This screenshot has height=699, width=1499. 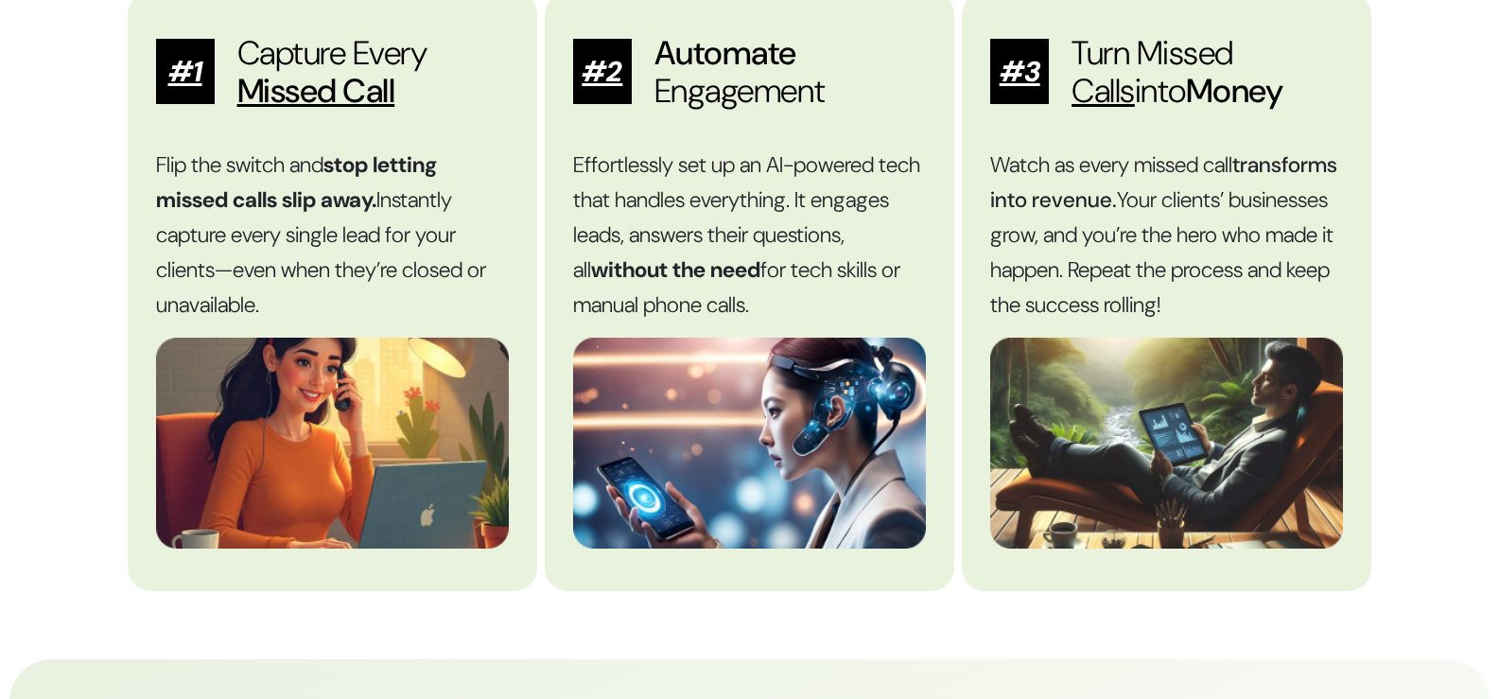 What do you see at coordinates (1019, 71) in the screenshot?
I see `span: #3` at bounding box center [1019, 71].